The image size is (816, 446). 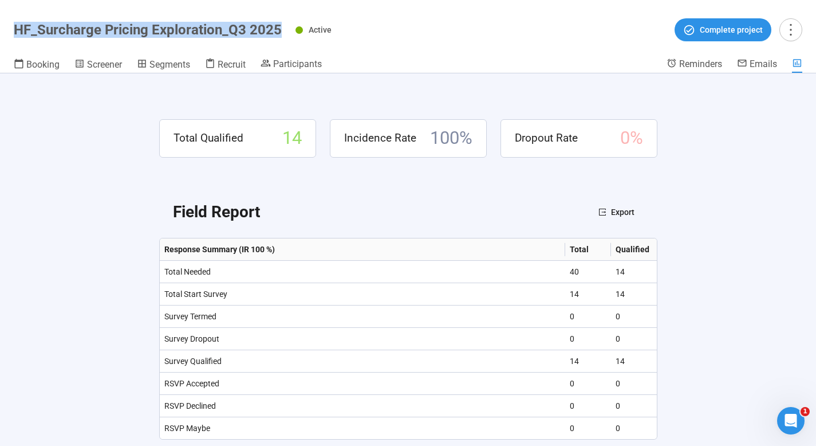 I want to click on a: Screener, so click(x=98, y=65).